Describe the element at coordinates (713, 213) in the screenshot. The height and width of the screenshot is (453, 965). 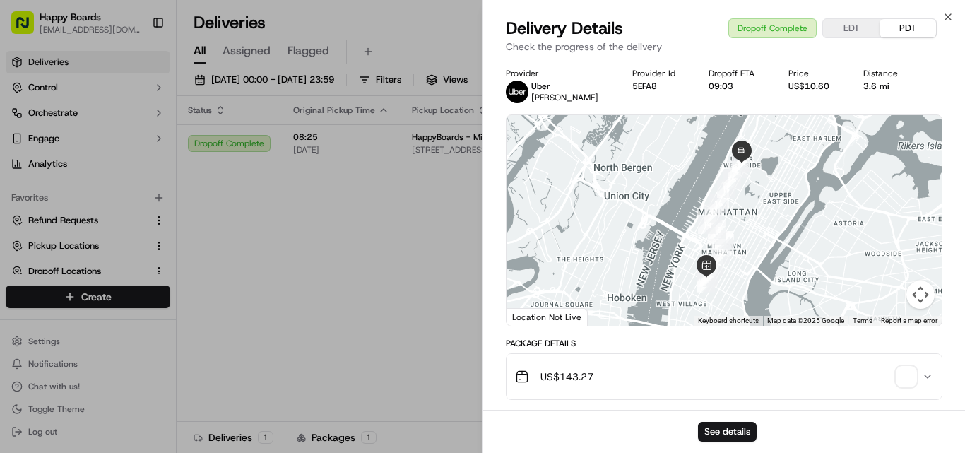
I see `div: 15` at that location.